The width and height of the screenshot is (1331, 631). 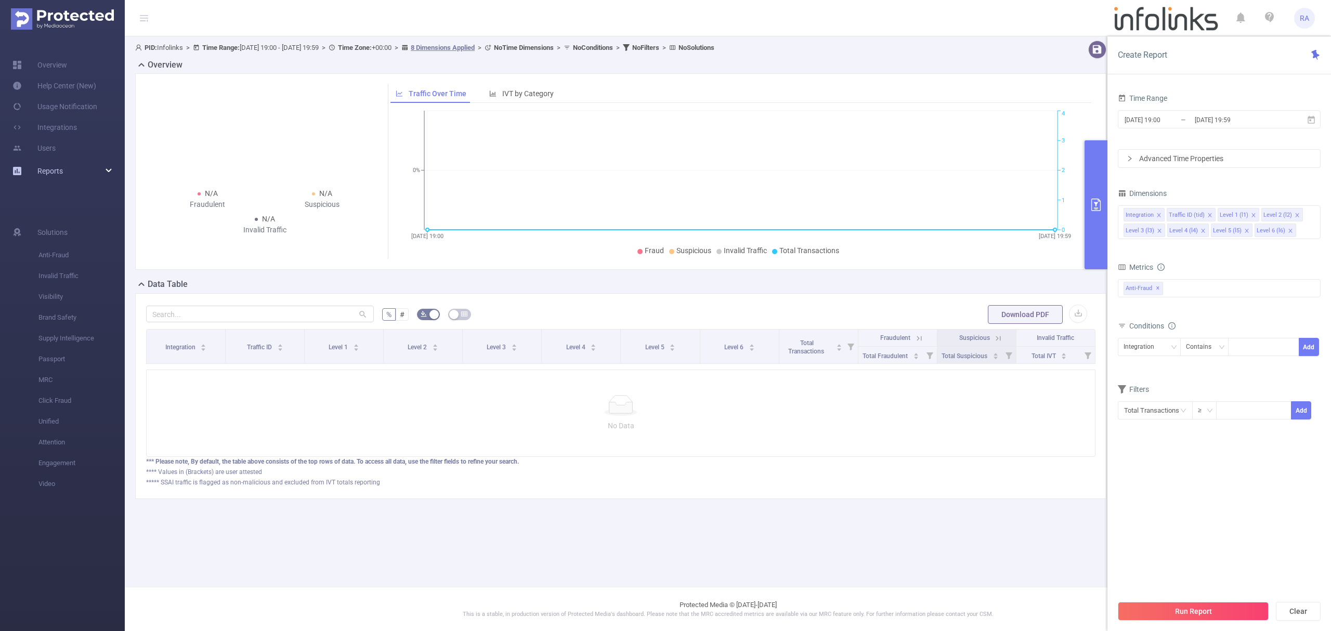 I want to click on span: RA, so click(x=1305, y=18).